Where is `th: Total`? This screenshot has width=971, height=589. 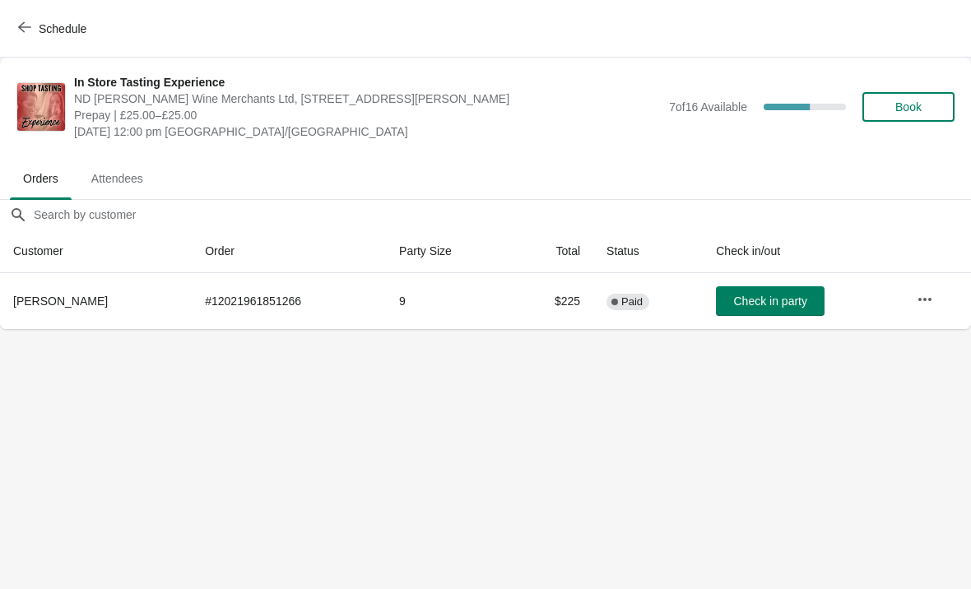 th: Total is located at coordinates (552, 251).